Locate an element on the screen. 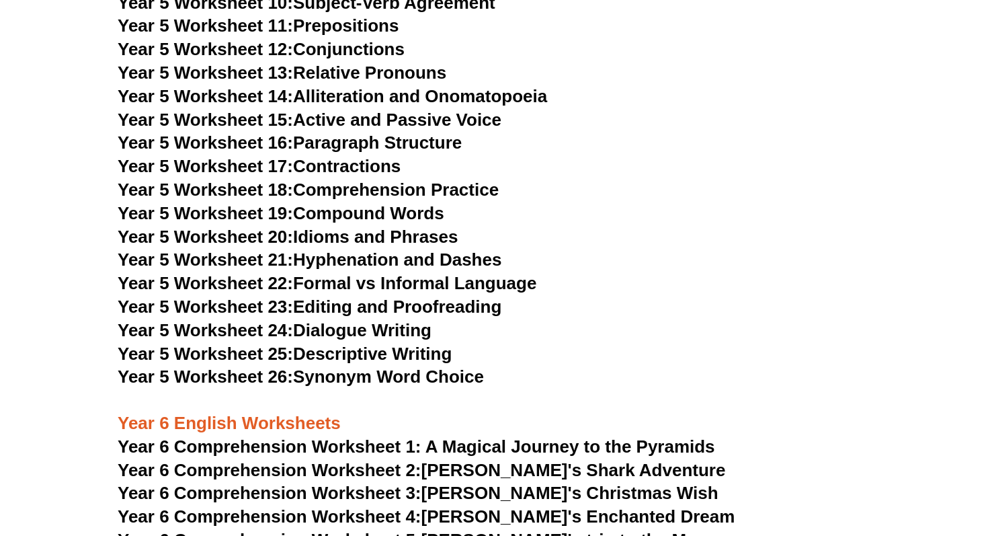 The height and width of the screenshot is (536, 988). span: Year 6 Comprehension Worksheet 4: is located at coordinates (270, 516).